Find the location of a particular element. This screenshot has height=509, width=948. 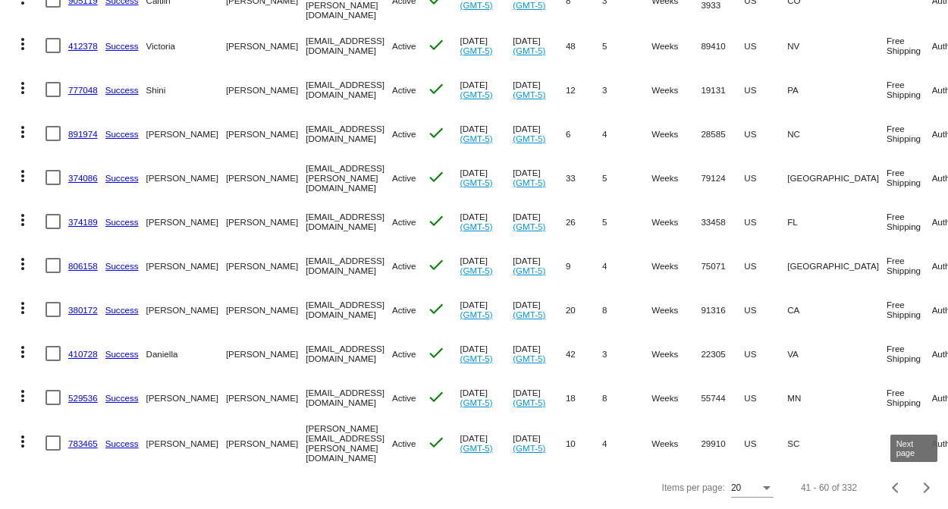

mat-cell: 18 is located at coordinates (584, 397).